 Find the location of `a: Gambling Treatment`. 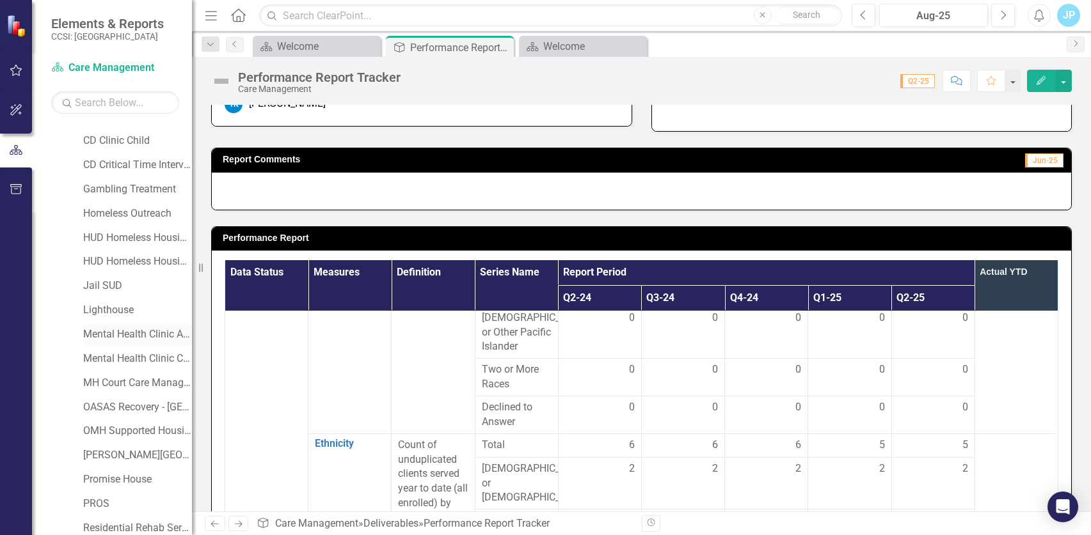

a: Gambling Treatment is located at coordinates (138, 189).